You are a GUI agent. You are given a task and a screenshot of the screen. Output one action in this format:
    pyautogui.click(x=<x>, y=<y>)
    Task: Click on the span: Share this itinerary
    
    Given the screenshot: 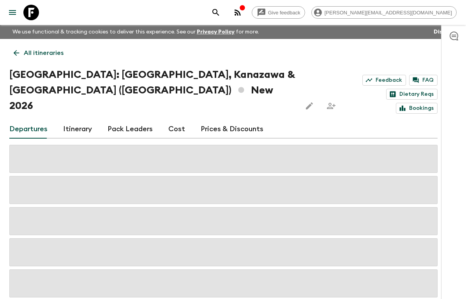 What is the action you would take?
    pyautogui.click(x=331, y=106)
    